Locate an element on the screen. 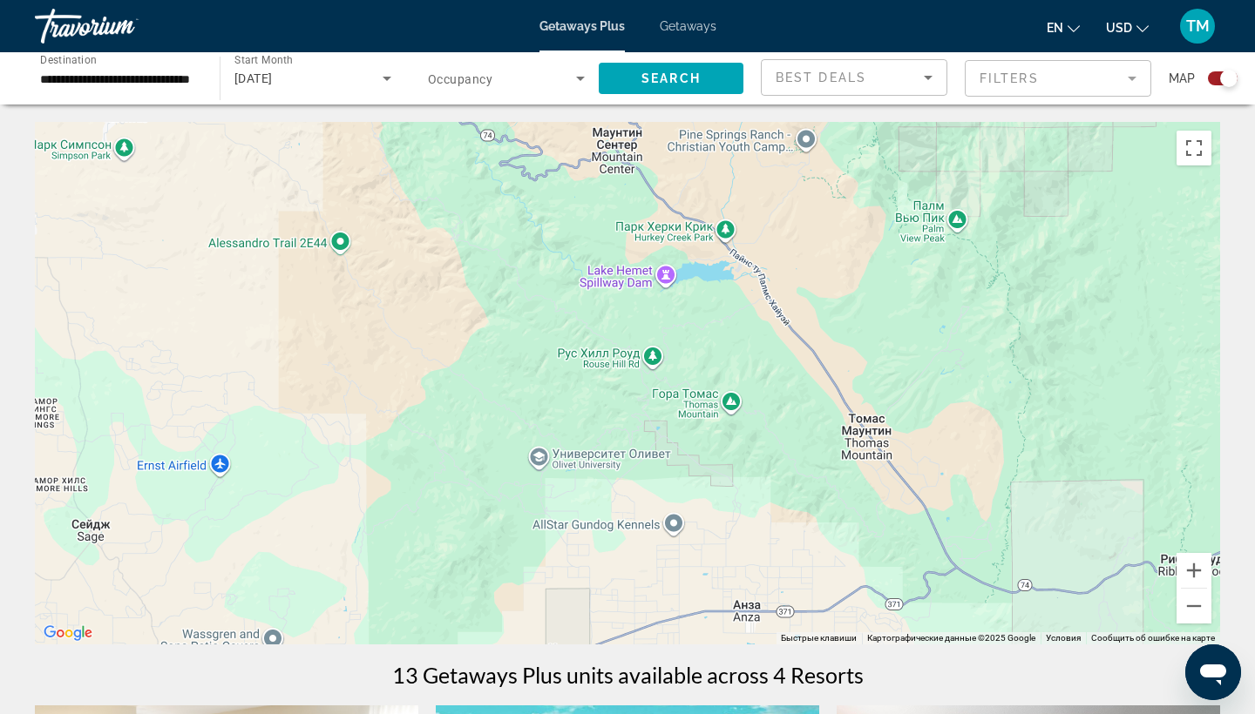  span: Occupancy is located at coordinates (460, 79).